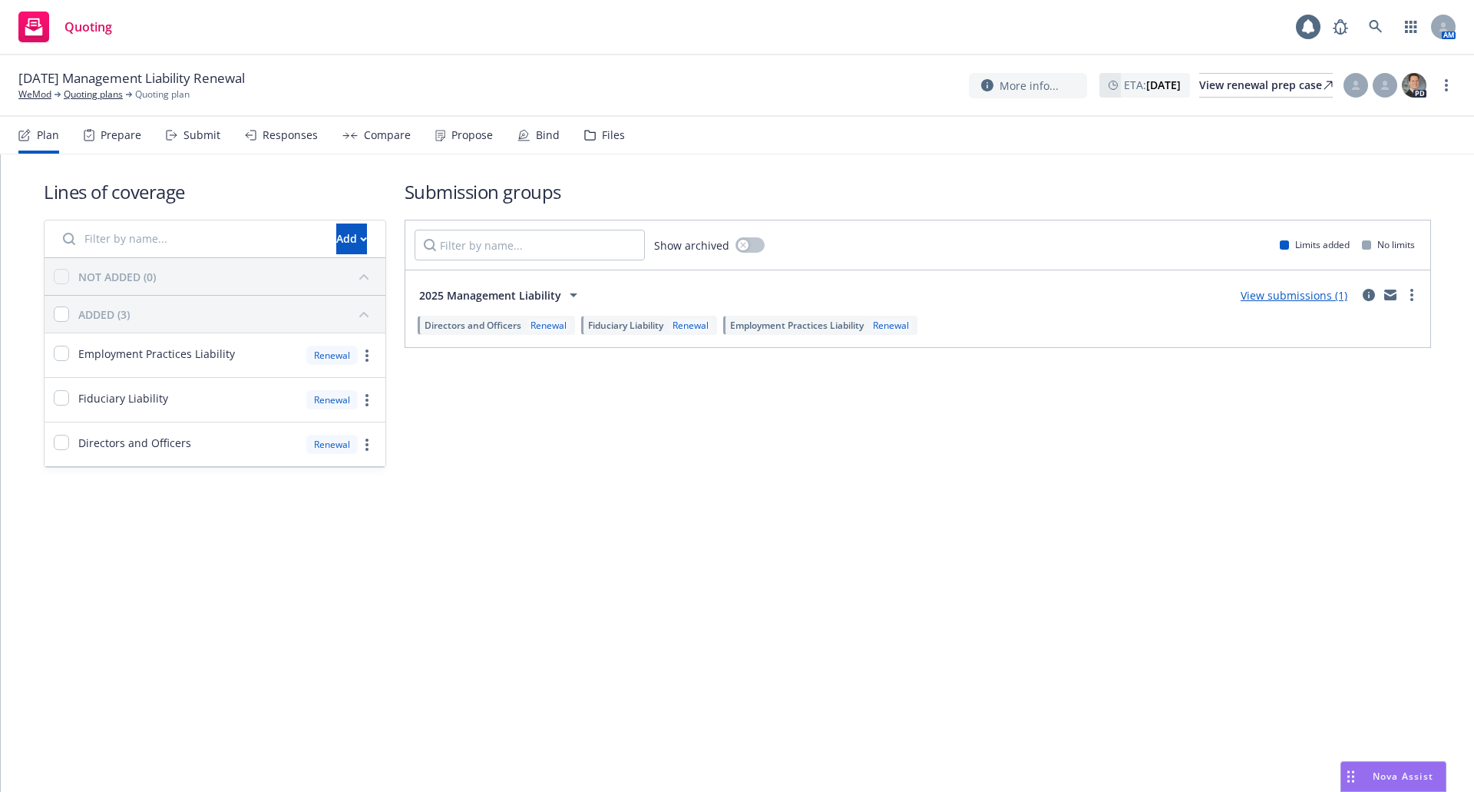  What do you see at coordinates (1376, 27) in the screenshot?
I see `a: Search` at bounding box center [1376, 27].